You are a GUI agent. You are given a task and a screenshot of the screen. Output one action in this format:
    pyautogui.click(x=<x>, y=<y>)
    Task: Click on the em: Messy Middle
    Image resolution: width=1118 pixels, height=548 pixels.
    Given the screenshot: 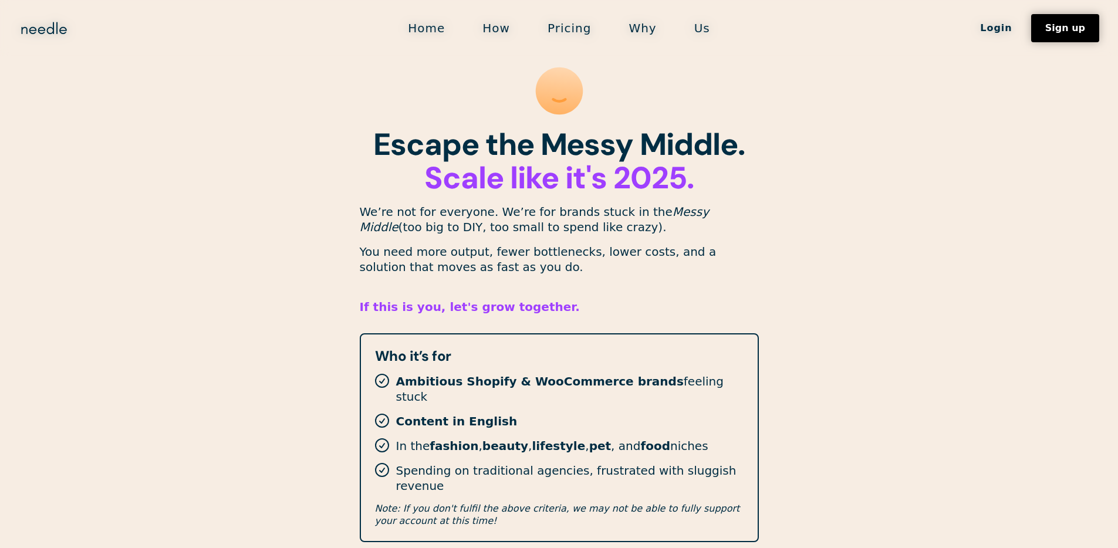 What is the action you would take?
    pyautogui.click(x=535, y=220)
    